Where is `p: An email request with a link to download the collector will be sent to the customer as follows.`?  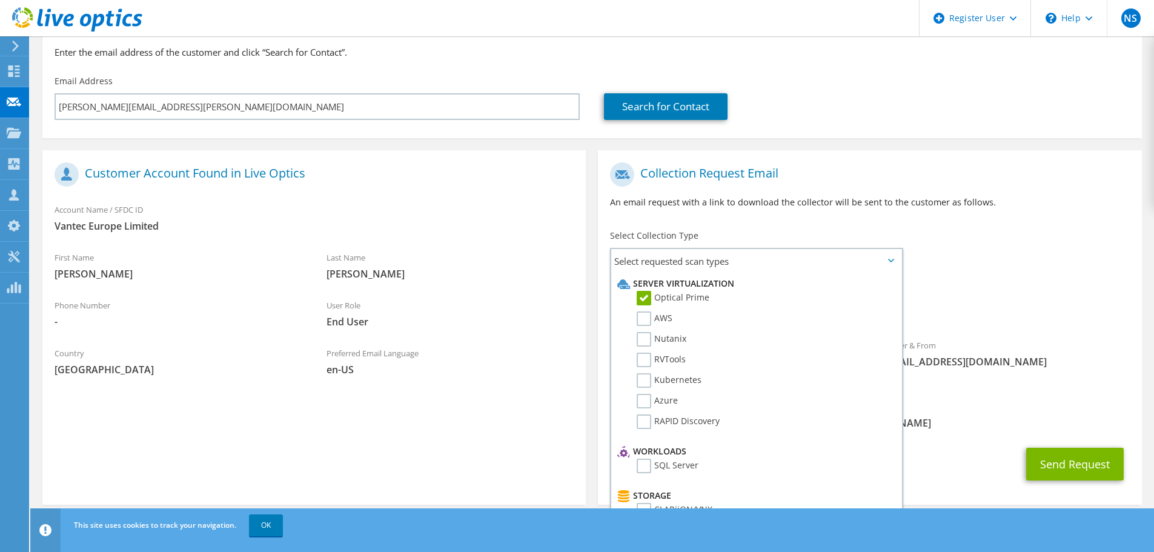 p: An email request with a link to download the collector will be sent to the customer as follows. is located at coordinates (869, 202).